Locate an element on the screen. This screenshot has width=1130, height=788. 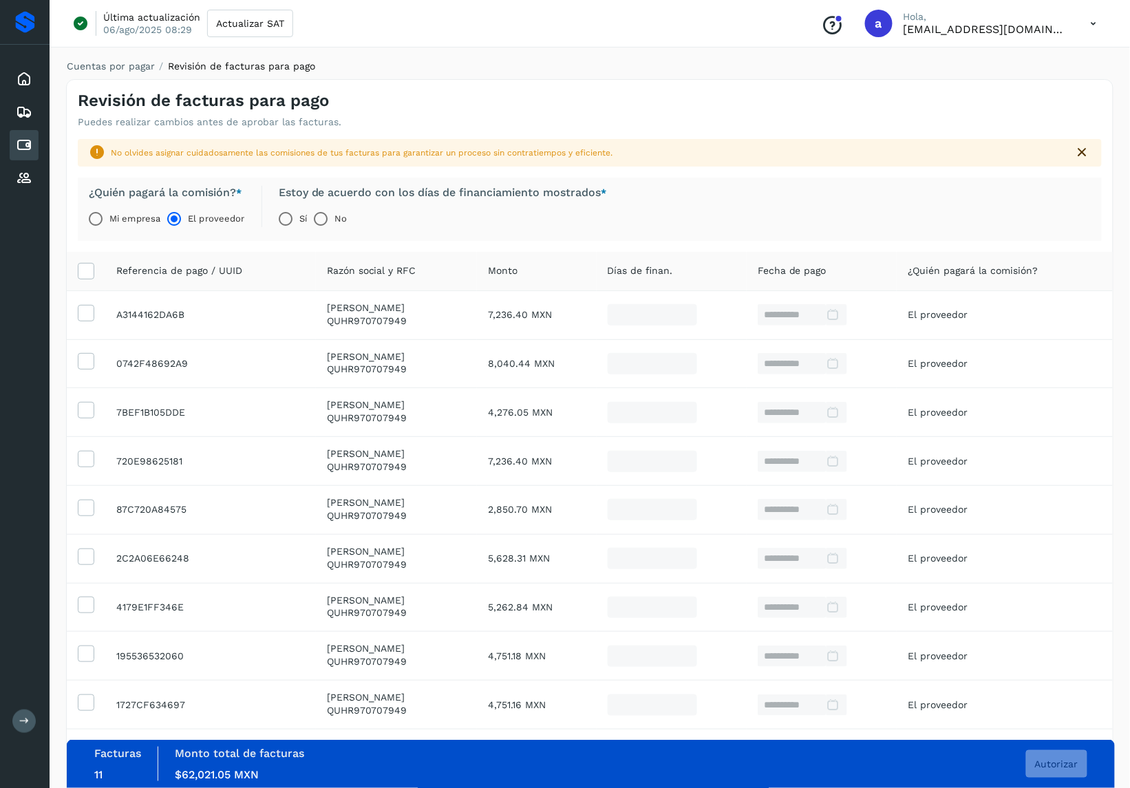
td: 2,850.70 MXN is located at coordinates (537, 509).